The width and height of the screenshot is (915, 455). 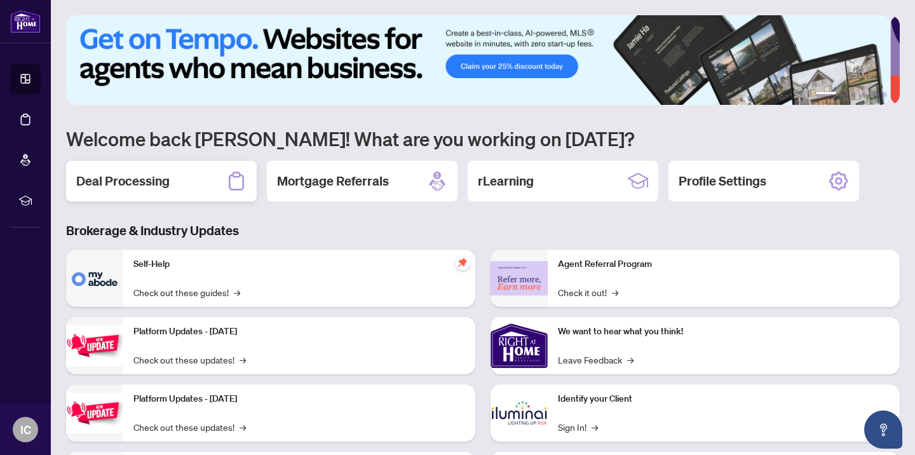 I want to click on h2: Profile Settings, so click(x=722, y=181).